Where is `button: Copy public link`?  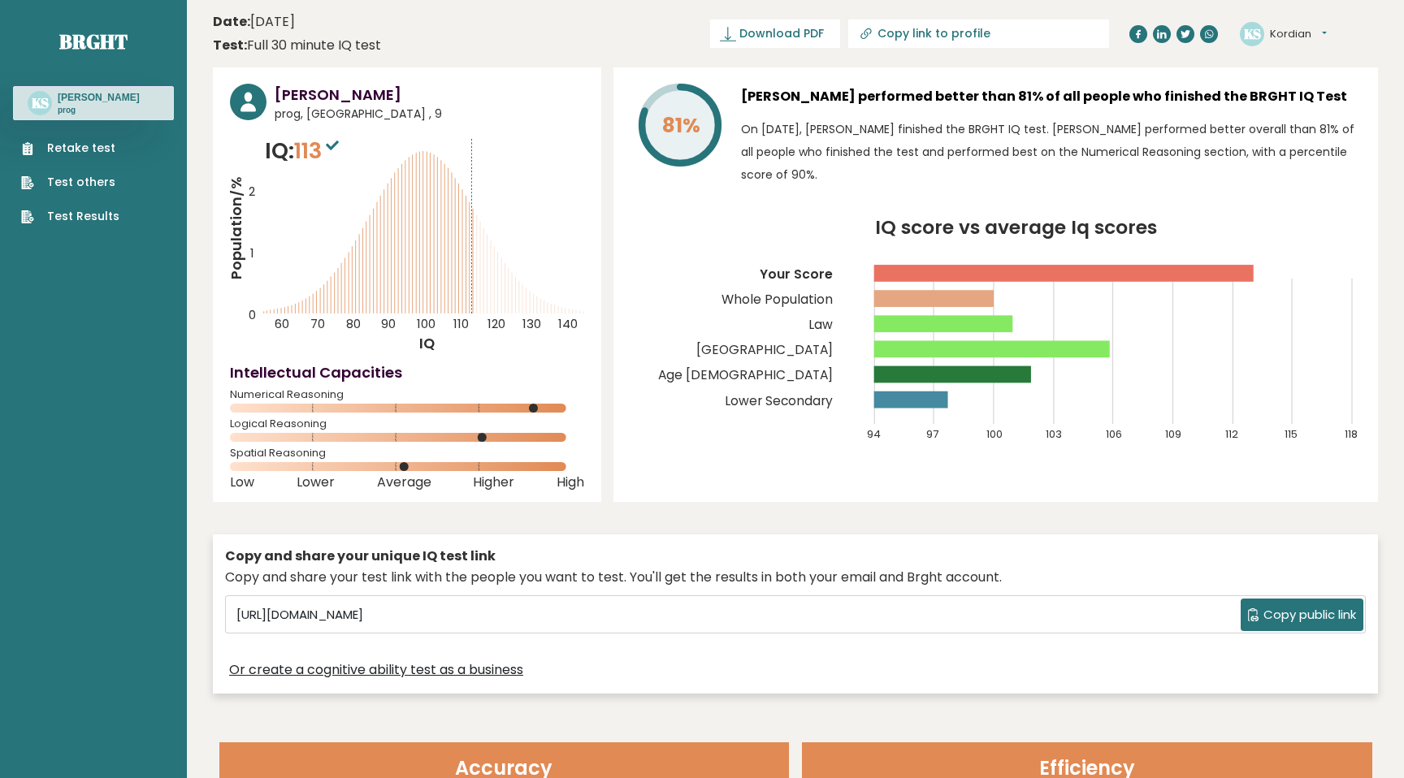
button: Copy public link is located at coordinates (1302, 615).